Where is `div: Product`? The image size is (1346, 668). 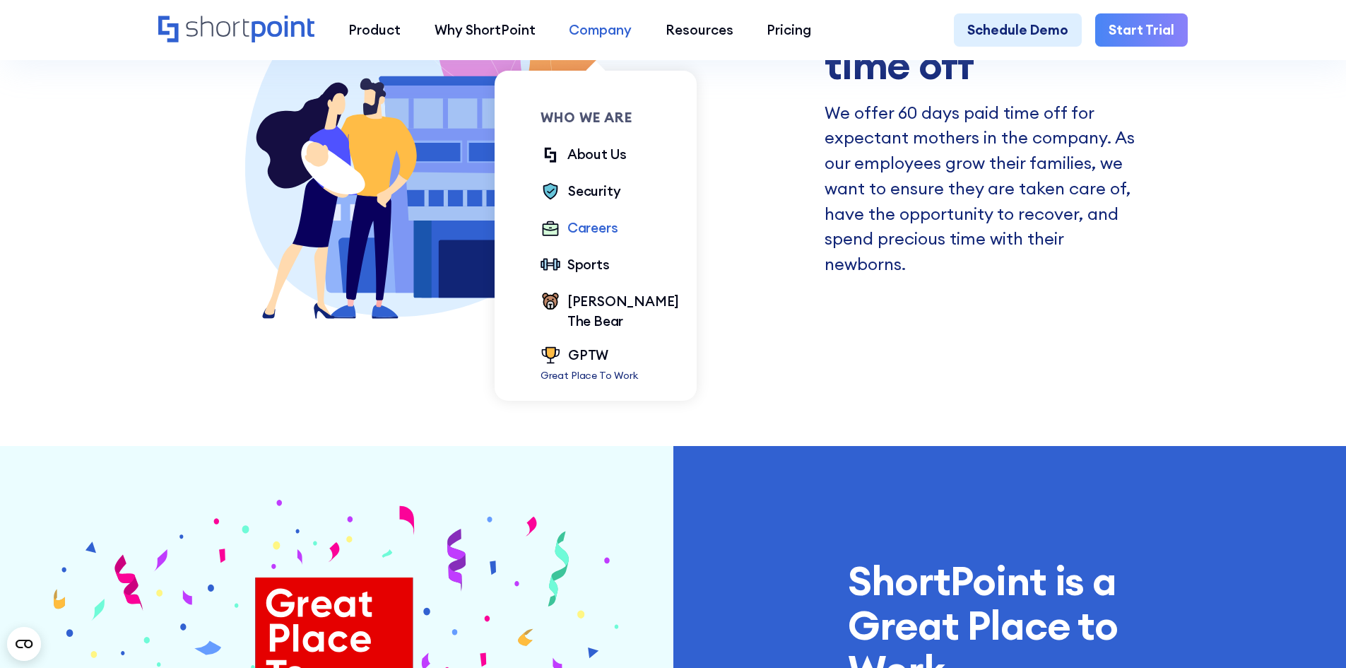 div: Product is located at coordinates (375, 30).